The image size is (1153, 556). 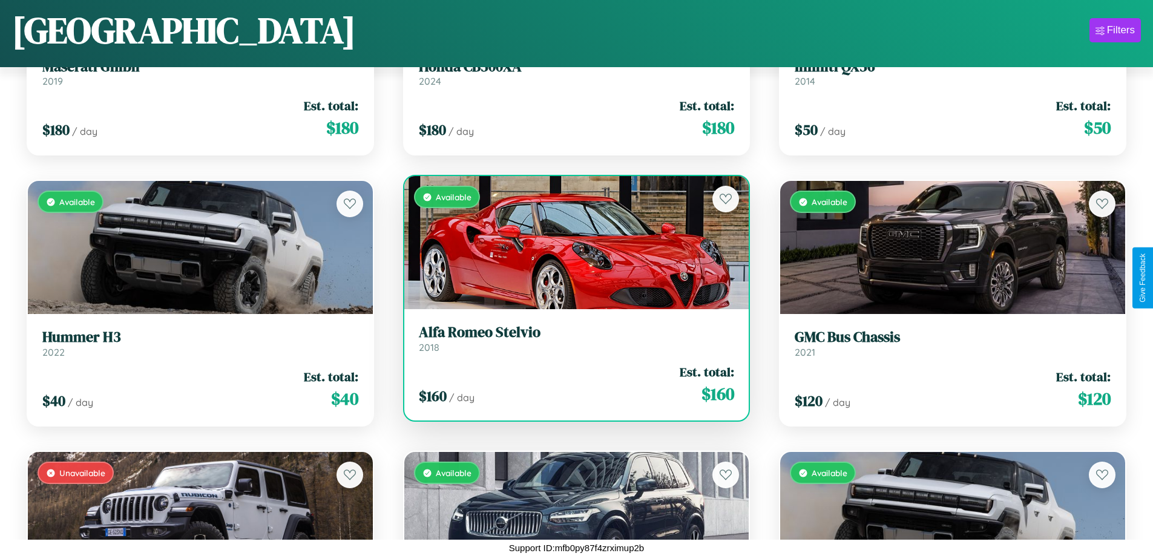 I want to click on div: Give Feedback, so click(x=1143, y=278).